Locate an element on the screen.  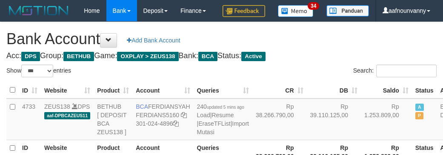
input: Search: is located at coordinates (407, 71).